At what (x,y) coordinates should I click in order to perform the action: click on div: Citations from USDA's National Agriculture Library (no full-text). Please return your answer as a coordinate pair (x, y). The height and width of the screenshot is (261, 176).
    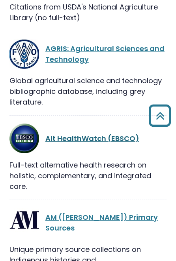
    Looking at the image, I should click on (88, 12).